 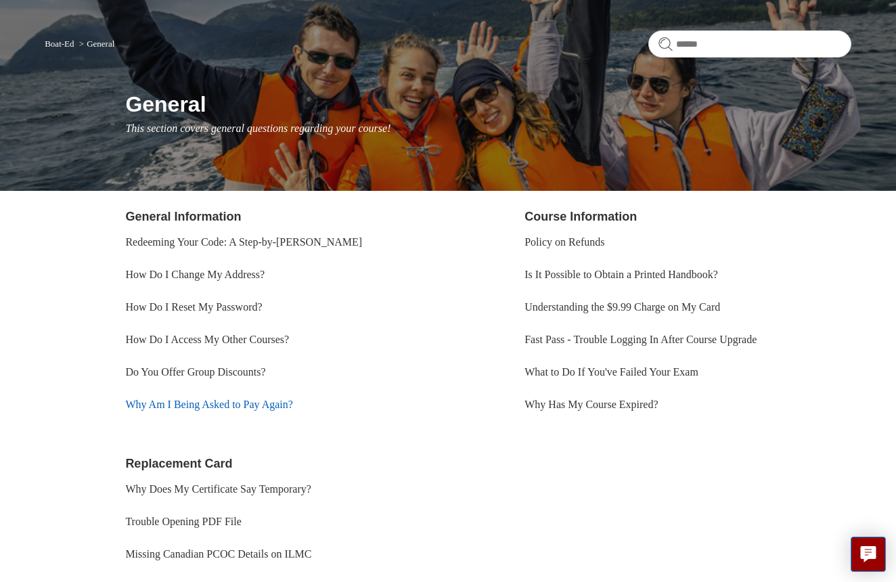 What do you see at coordinates (183, 217) in the screenshot?
I see `a: General Information` at bounding box center [183, 217].